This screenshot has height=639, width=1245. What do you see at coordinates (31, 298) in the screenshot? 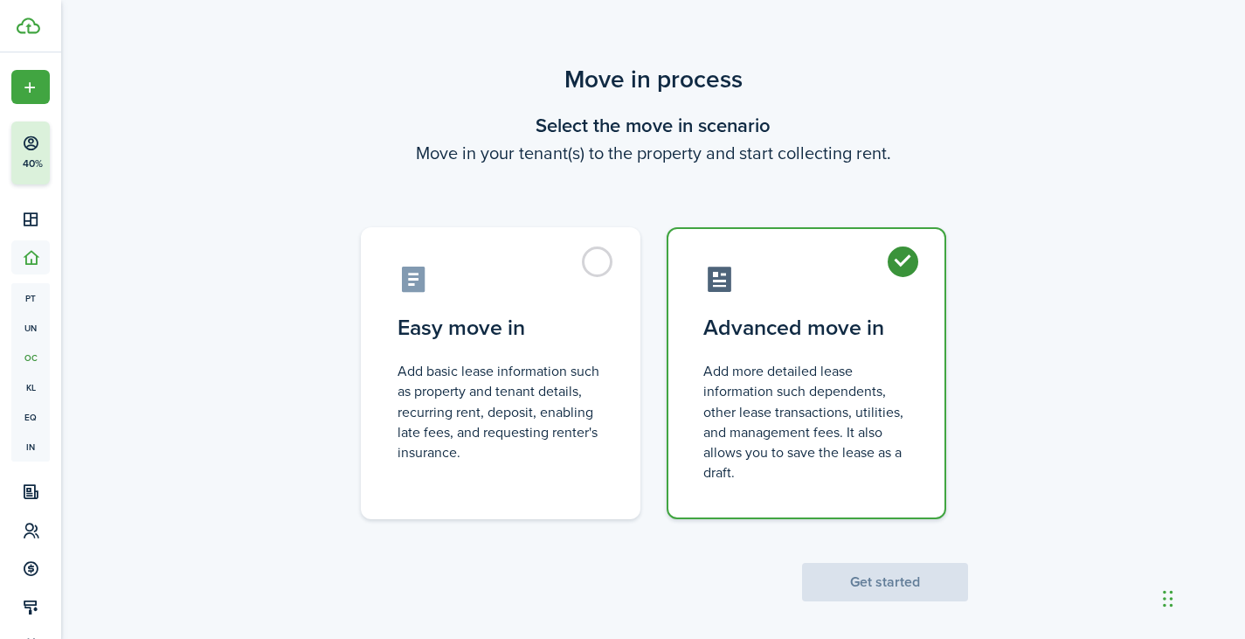
I see `a: pt` at bounding box center [31, 298].